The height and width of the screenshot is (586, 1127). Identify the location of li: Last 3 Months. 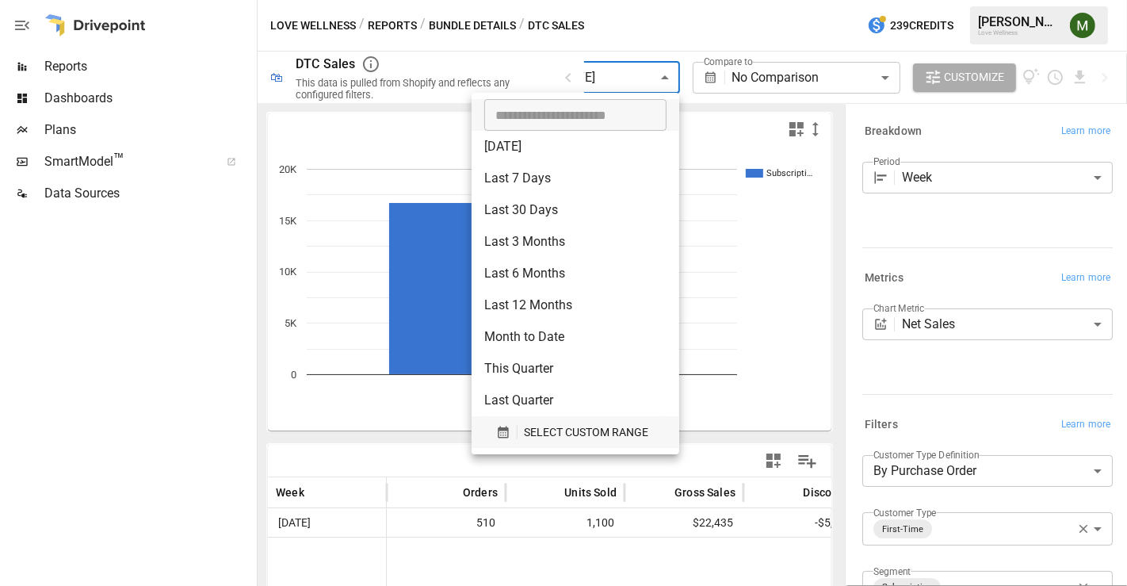
(575, 242).